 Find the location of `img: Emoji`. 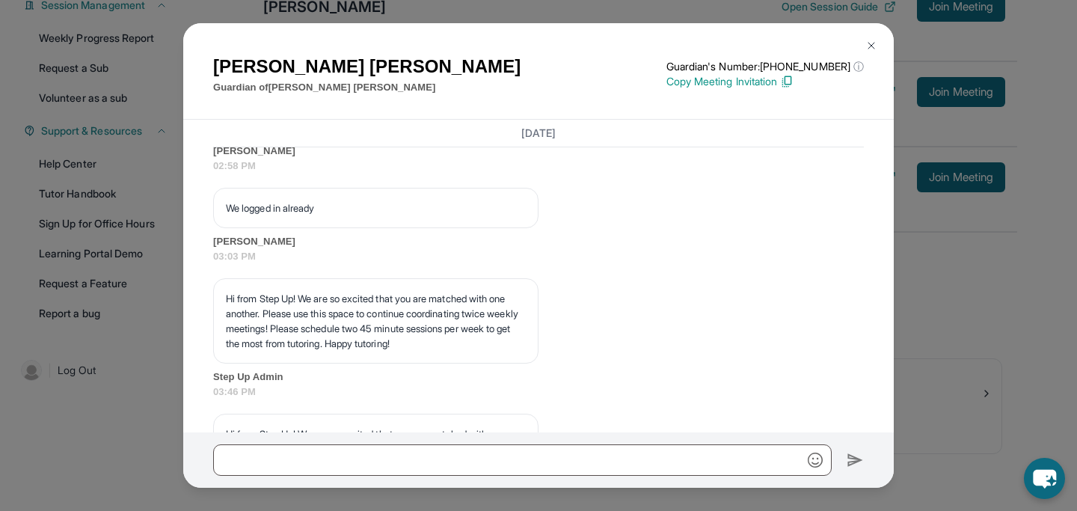

img: Emoji is located at coordinates (815, 460).